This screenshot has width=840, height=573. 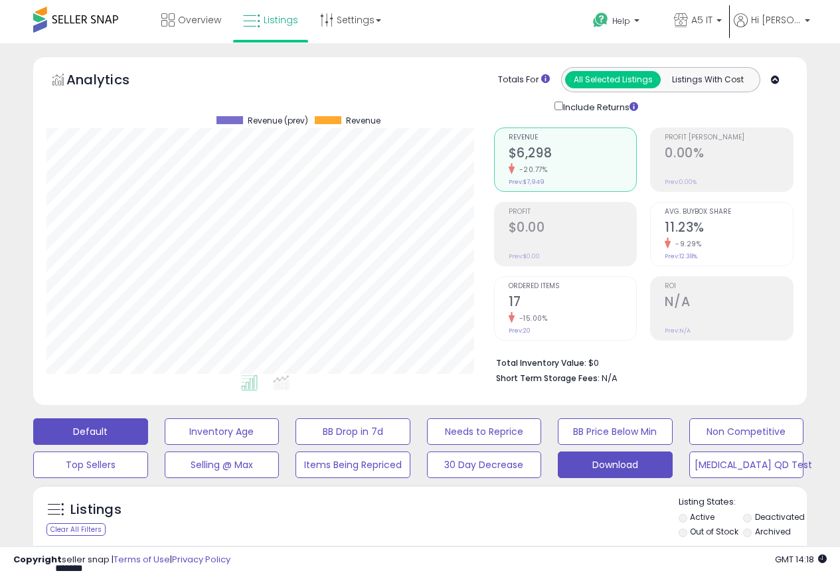 I want to click on strong: Copyright, so click(x=37, y=559).